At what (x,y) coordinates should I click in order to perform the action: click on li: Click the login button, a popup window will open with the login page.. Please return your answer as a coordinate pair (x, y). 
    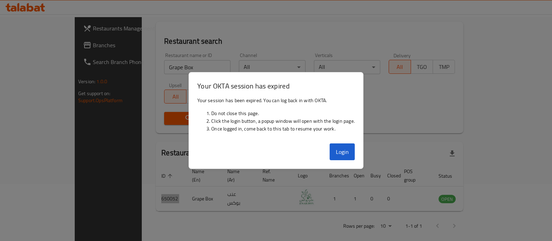
    Looking at the image, I should click on (283, 121).